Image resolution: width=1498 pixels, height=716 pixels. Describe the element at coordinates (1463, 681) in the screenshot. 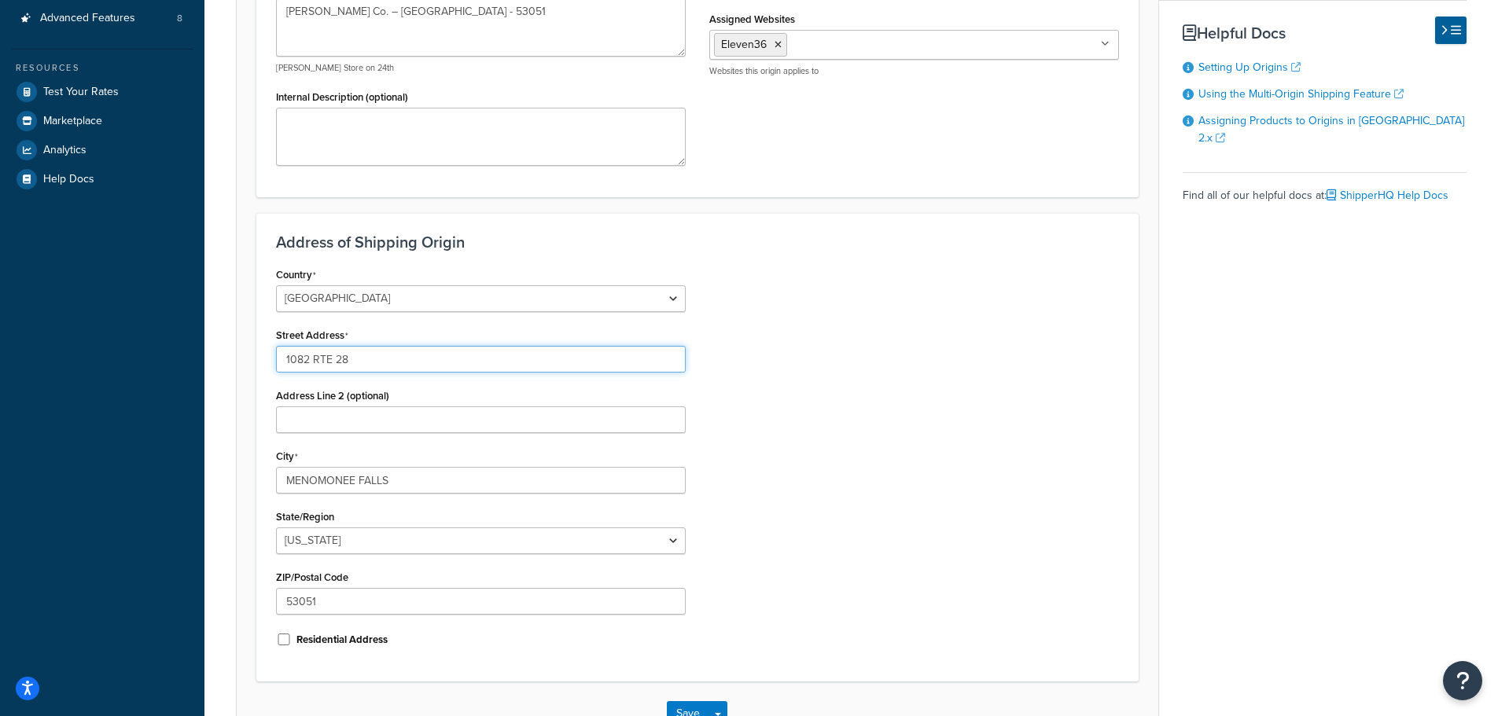

I see `button: Open Resource Center` at that location.